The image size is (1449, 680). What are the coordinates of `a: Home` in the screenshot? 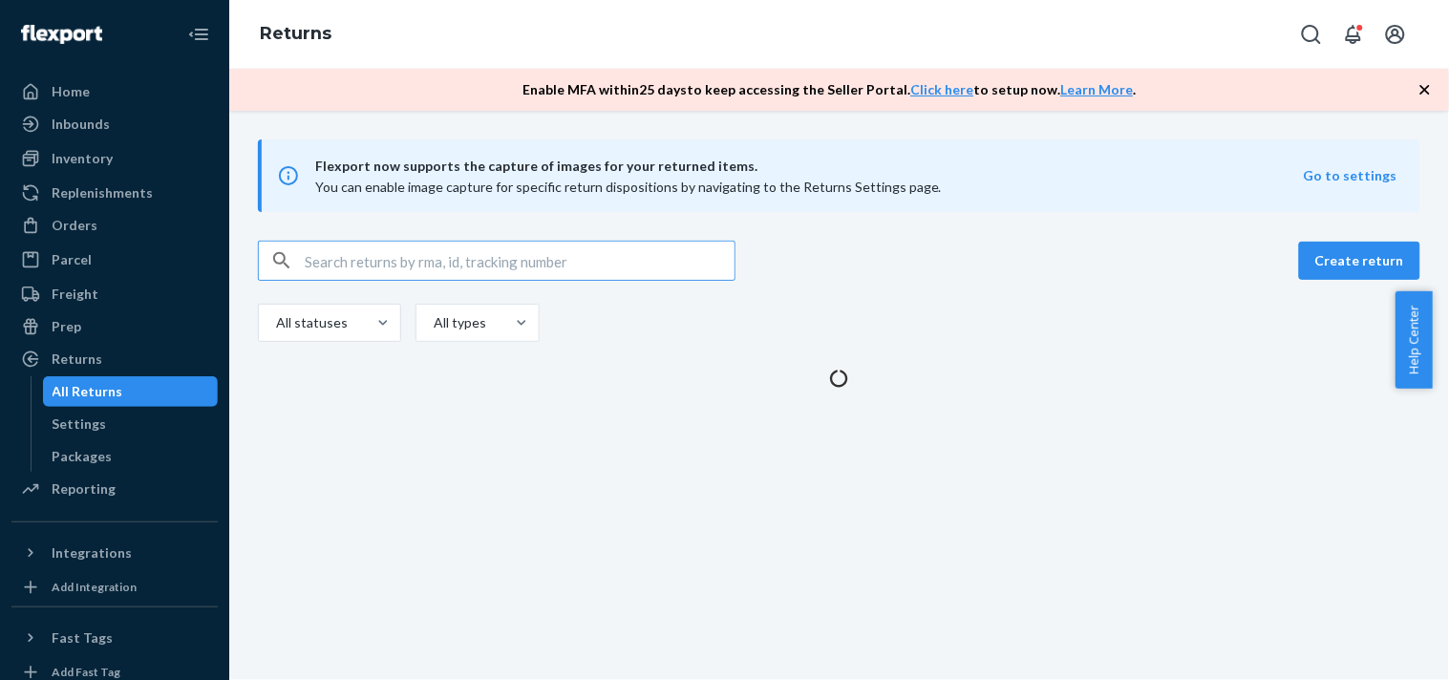 It's located at (115, 92).